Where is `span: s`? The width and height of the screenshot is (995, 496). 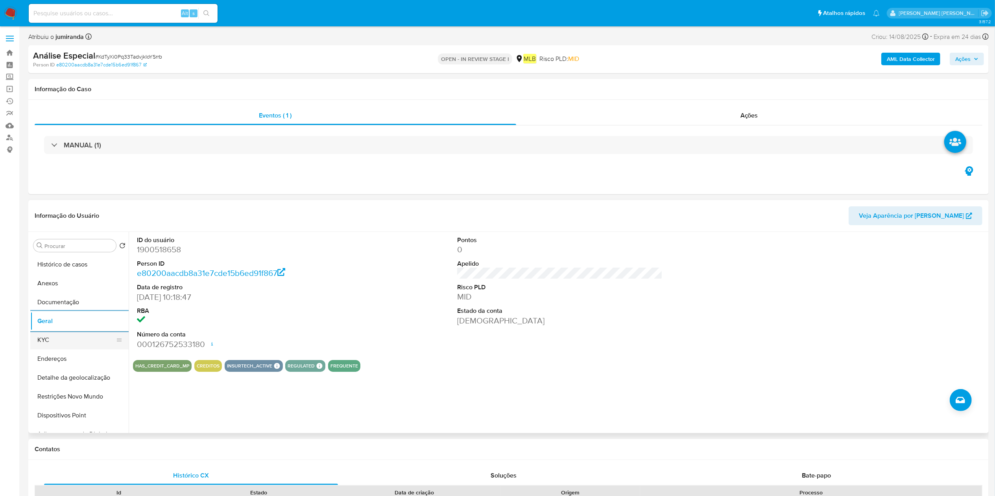 span: s is located at coordinates (193, 13).